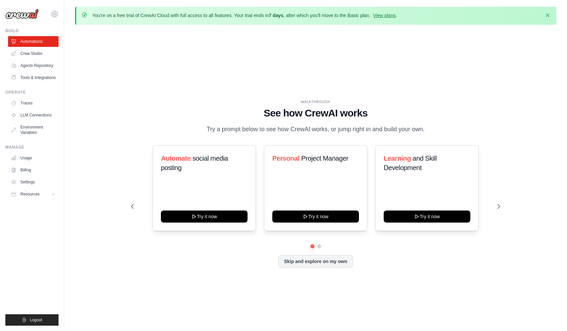 The width and height of the screenshot is (567, 331). Describe the element at coordinates (245, 15) in the screenshot. I see `p: You're on a free trial of CrewAI Cloud with full access to all features. Your trial ends in , aft...` at that location.